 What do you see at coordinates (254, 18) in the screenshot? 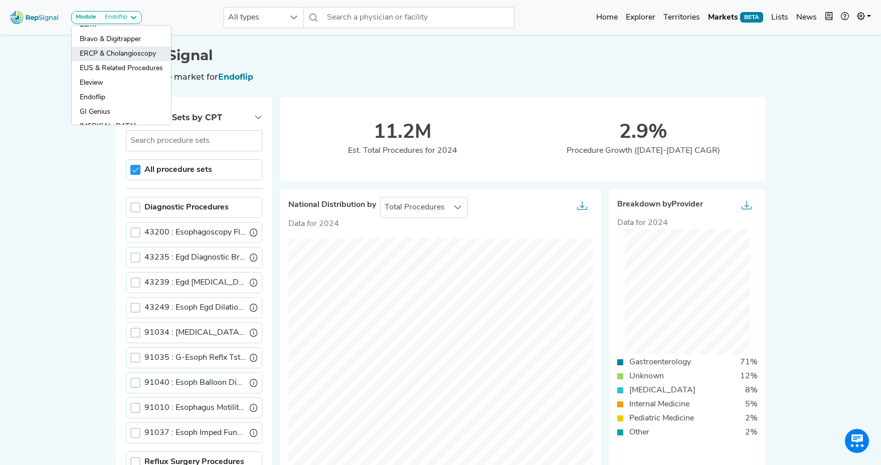
I see `span: All types` at bounding box center [254, 18].